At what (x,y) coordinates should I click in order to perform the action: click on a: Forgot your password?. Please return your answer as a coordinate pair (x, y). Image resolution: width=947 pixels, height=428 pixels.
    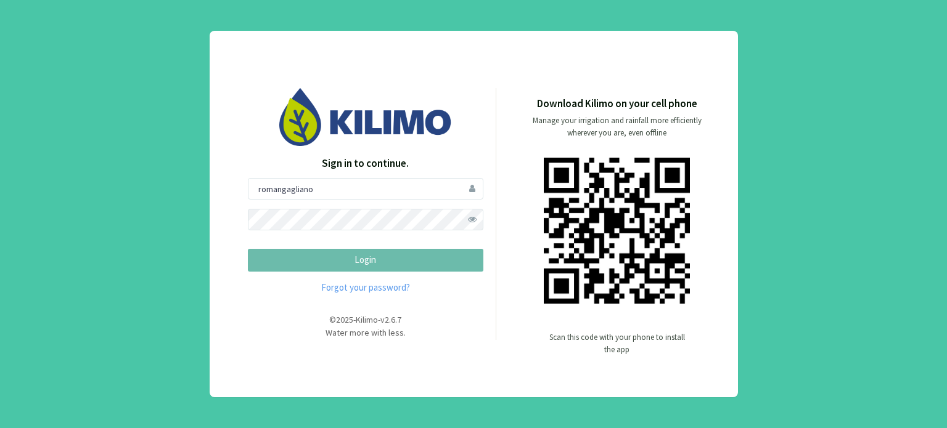
    Looking at the image, I should click on (366, 288).